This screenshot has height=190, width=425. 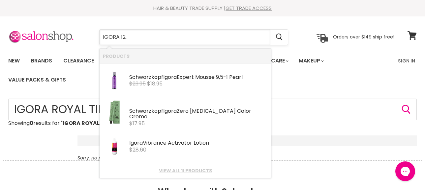 What do you see at coordinates (42, 61) in the screenshot?
I see `a: Brands` at bounding box center [42, 61].